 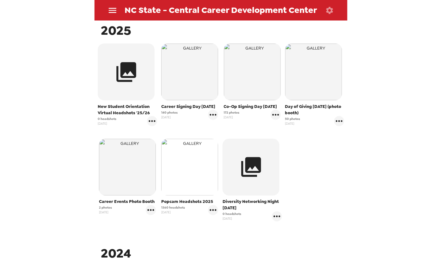 I want to click on span: Popcam Headshots 2025, so click(x=190, y=202).